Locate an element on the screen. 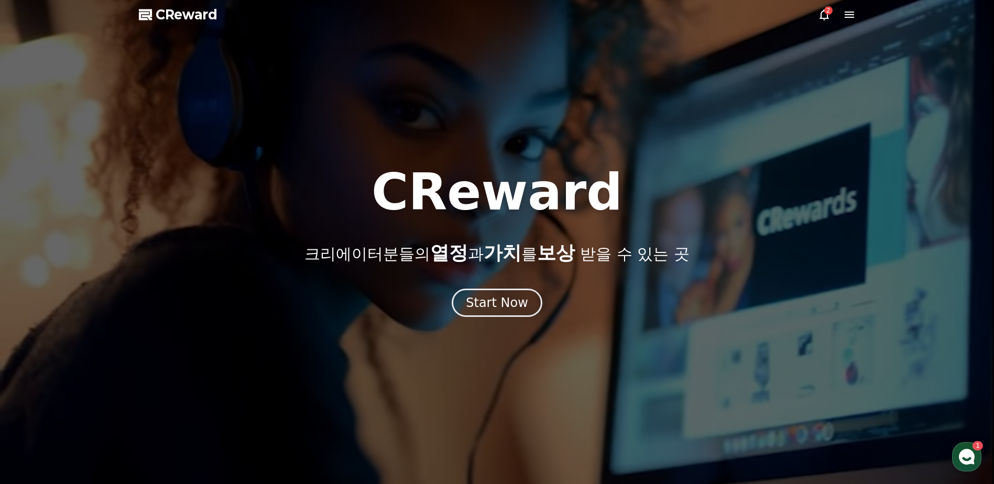 This screenshot has width=994, height=484. p: 크리에이터분들의 과 를 받을 수 있는 곳 is located at coordinates (497, 253).